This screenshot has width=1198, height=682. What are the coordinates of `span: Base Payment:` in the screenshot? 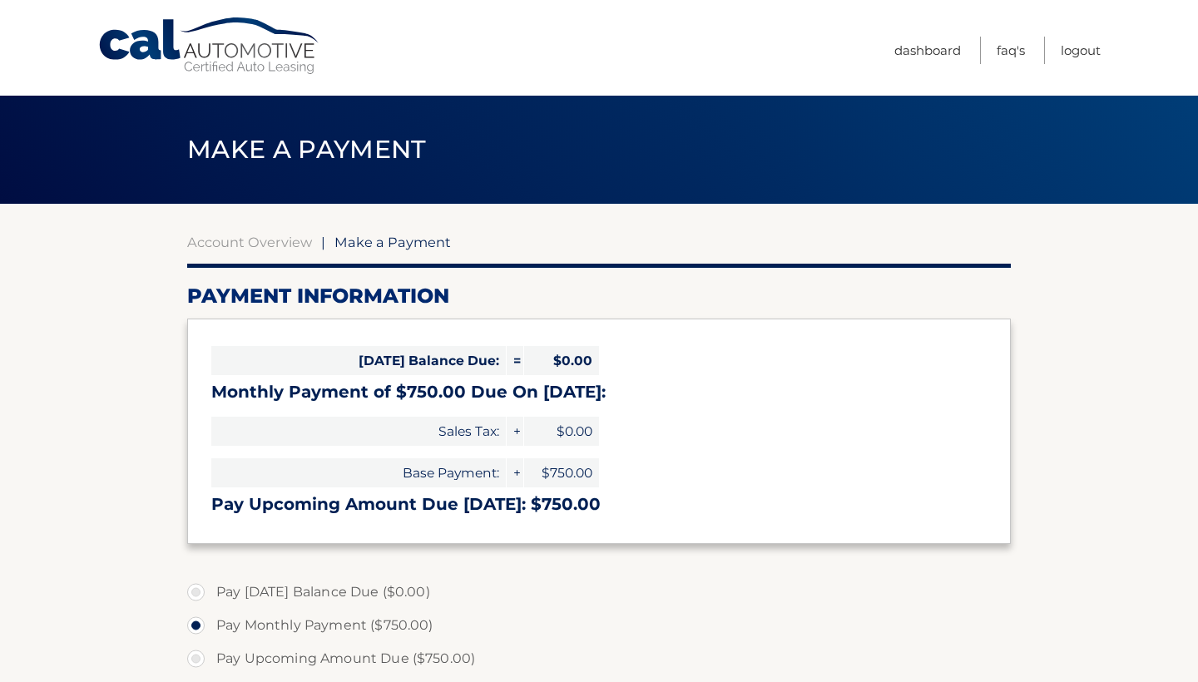 It's located at (358, 472).